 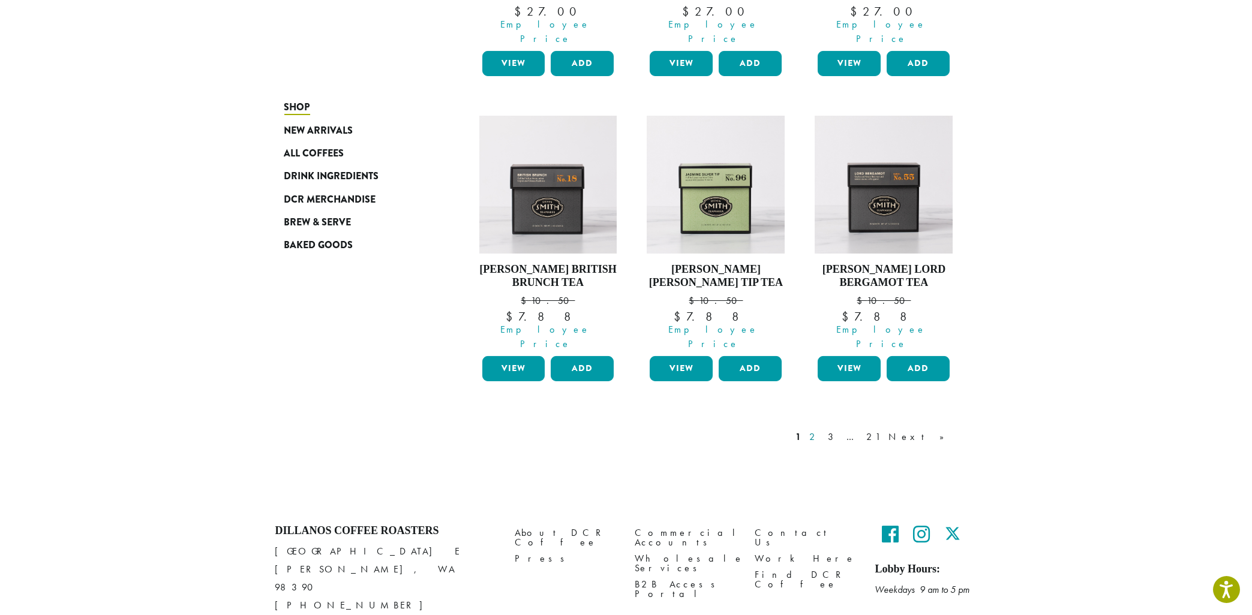 What do you see at coordinates (686, 589) in the screenshot?
I see `a: B2B Access Portal` at bounding box center [686, 589].